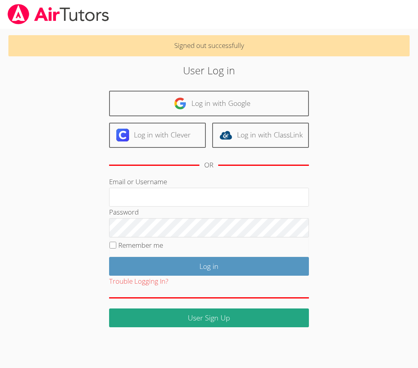  What do you see at coordinates (226, 135) in the screenshot?
I see `img: classlink-logo-d6bb404cc1216ec64c9a2012d9dc4662098be43eaf13dc465df04b49fa7ab582.svg` at bounding box center [226, 135].